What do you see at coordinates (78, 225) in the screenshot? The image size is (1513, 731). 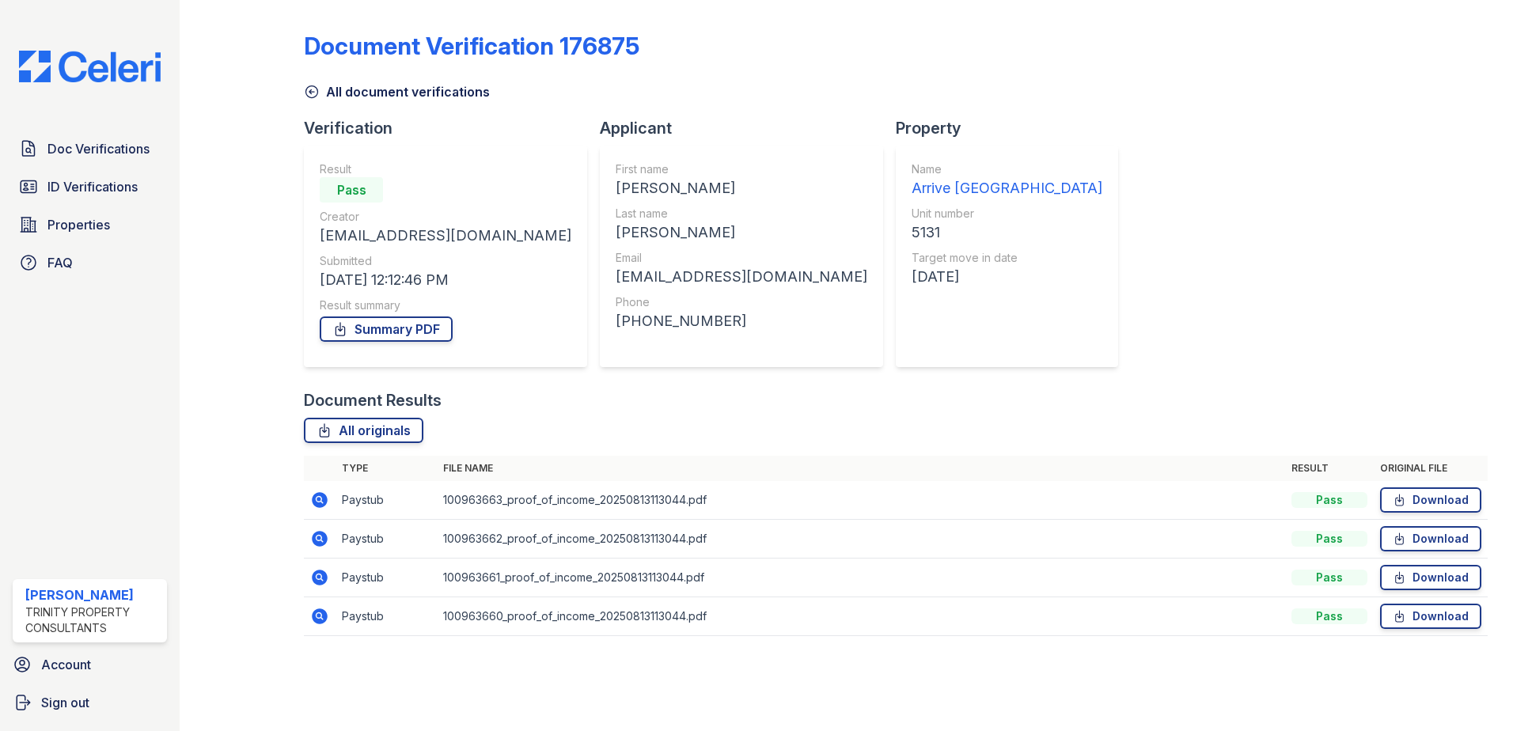 I see `span: Properties` at bounding box center [78, 225].